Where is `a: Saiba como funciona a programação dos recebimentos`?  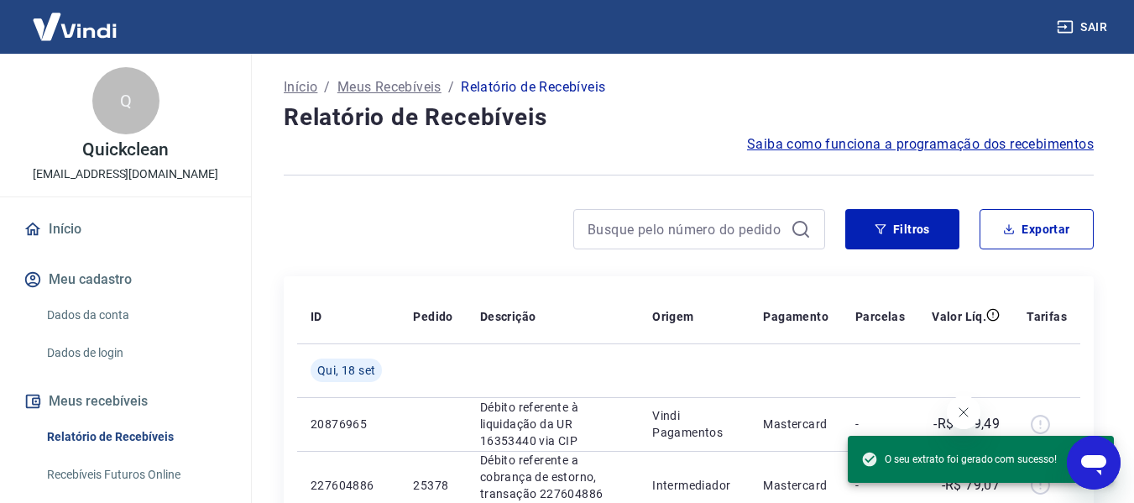 a: Saiba como funciona a programação dos recebimentos is located at coordinates (920, 144).